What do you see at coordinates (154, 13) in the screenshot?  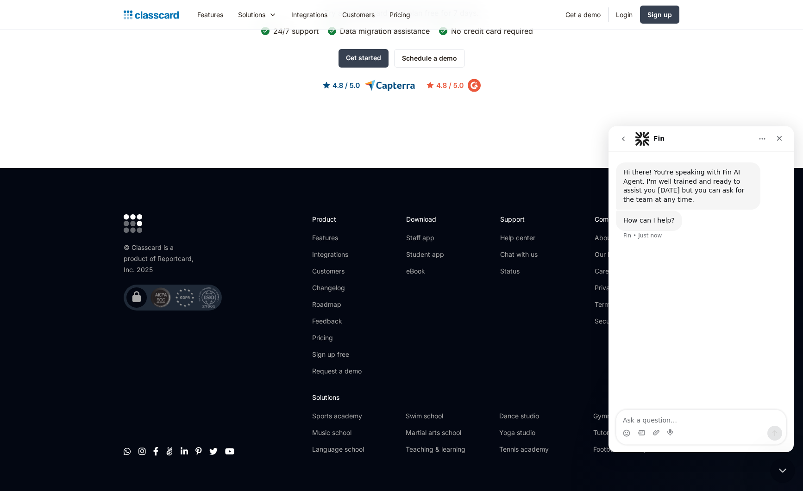 I see `button: Home` at bounding box center [154, 13].